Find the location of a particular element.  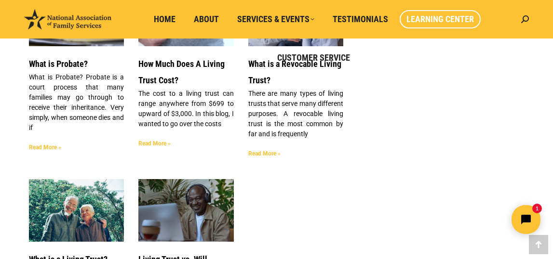

a: Learning Center is located at coordinates (440, 19).